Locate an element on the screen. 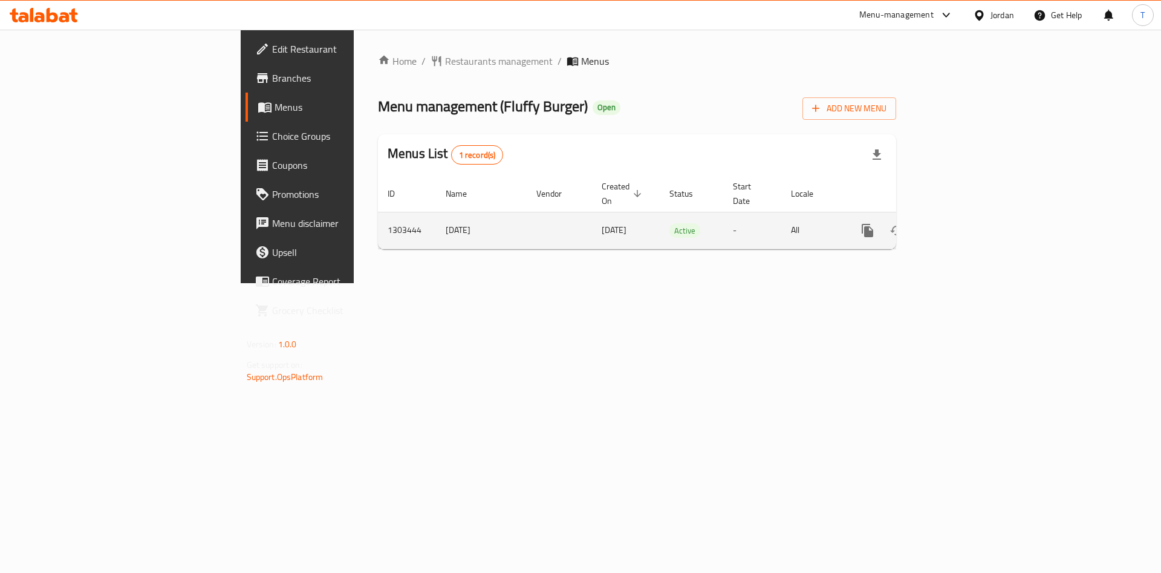 Image resolution: width=1161 pixels, height=573 pixels. span: Restaurants management is located at coordinates (499, 61).